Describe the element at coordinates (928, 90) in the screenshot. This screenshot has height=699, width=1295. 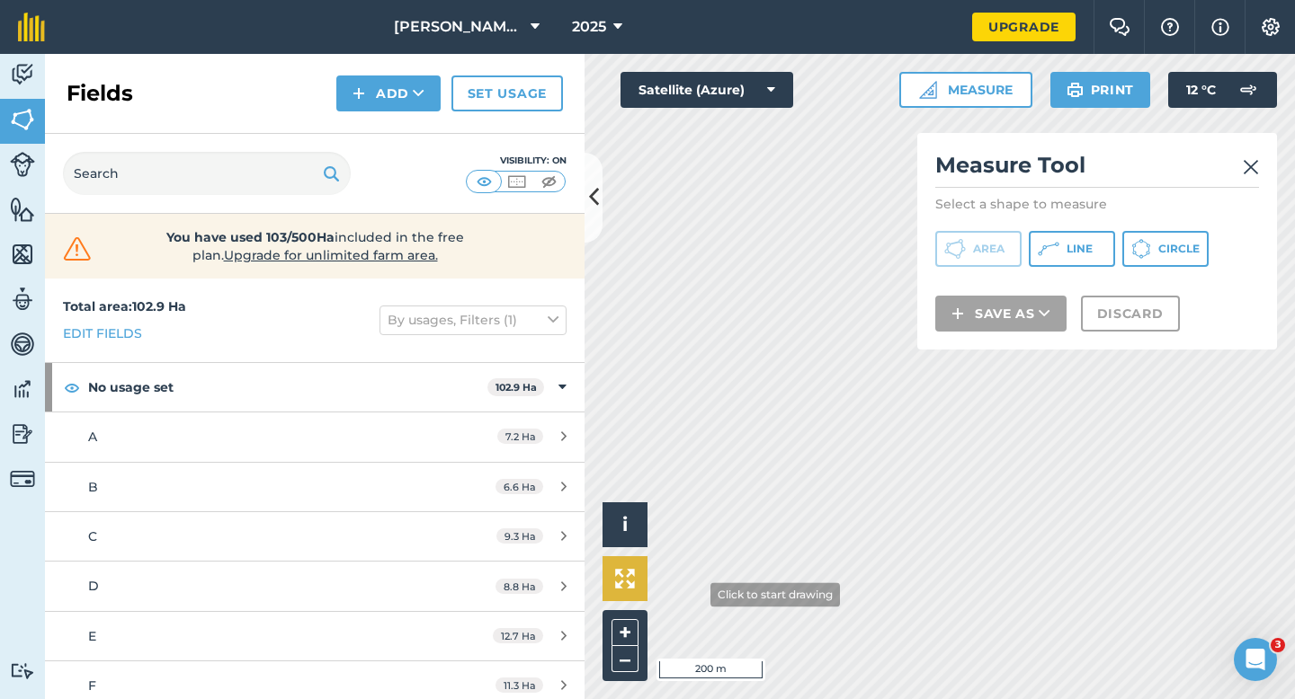
I see `img: Ruler icon` at that location.